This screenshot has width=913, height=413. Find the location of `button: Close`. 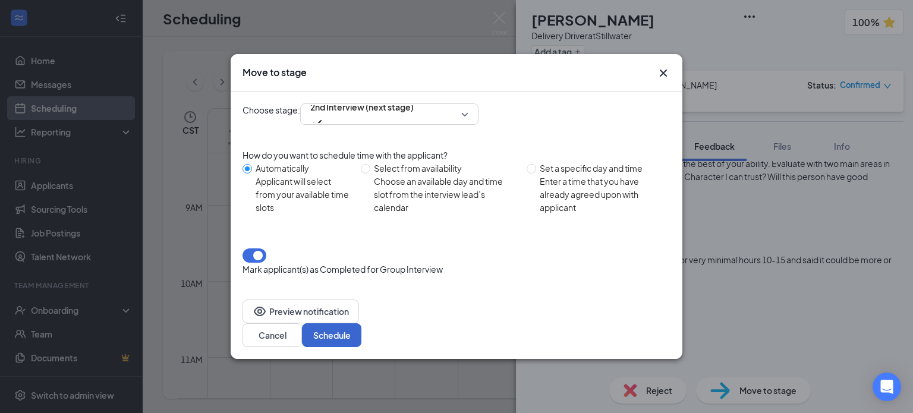

button: Close is located at coordinates (663, 73).